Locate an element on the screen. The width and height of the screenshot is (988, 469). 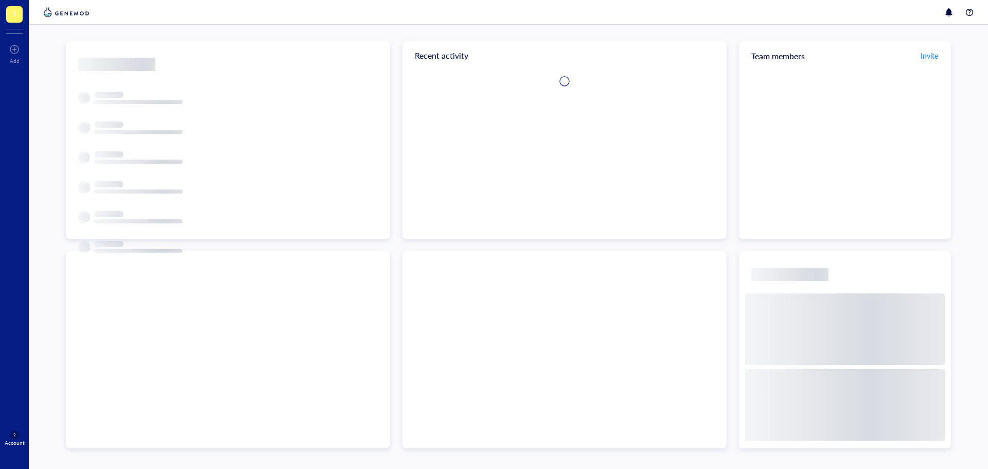
div: Recent activity is located at coordinates (564, 56).